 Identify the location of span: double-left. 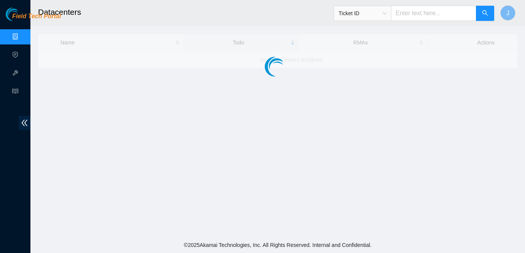
(24, 123).